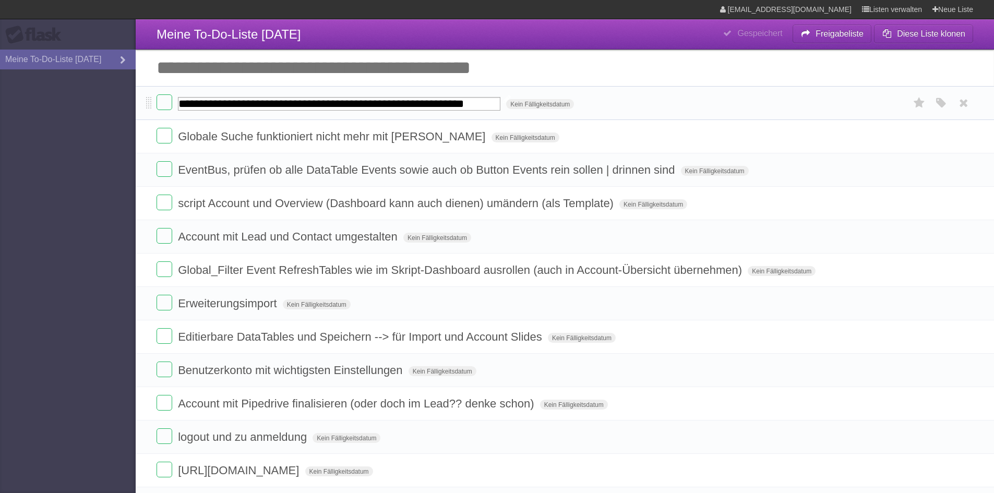 The height and width of the screenshot is (493, 994). Describe the element at coordinates (956, 9) in the screenshot. I see `font: Neue Liste` at that location.